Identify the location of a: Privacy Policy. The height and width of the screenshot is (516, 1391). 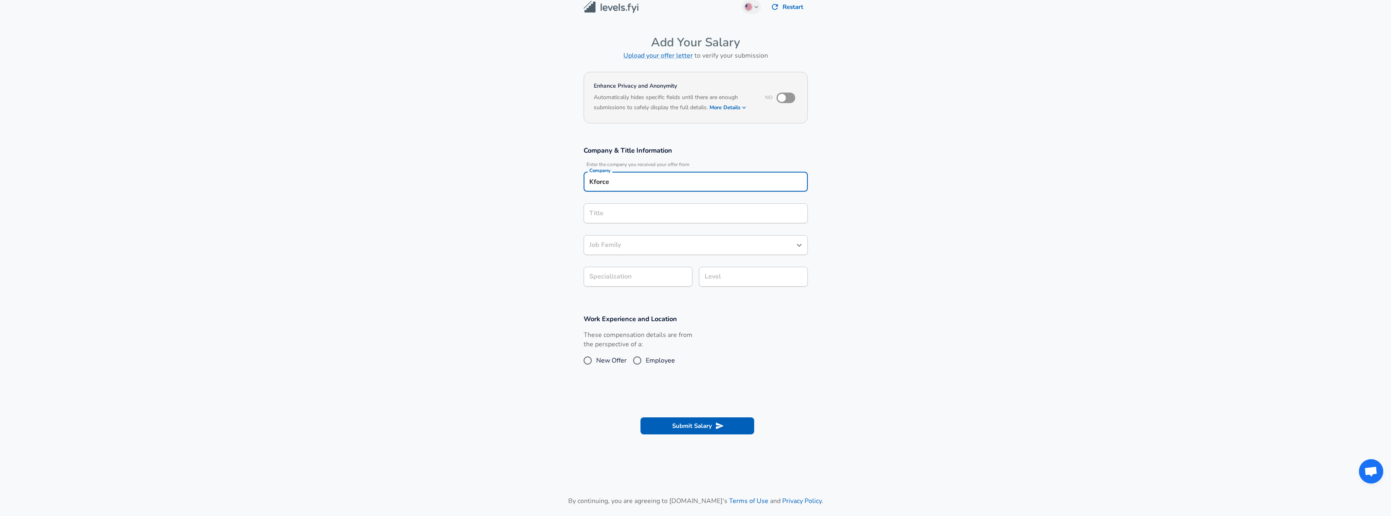
(802, 501).